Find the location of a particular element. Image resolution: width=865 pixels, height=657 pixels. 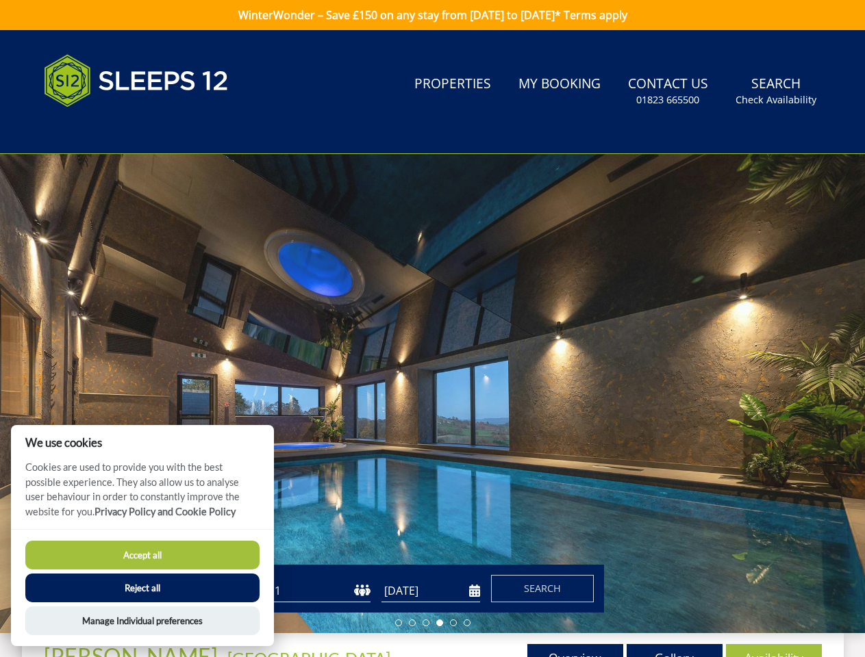

p: Cookies are used to provide you with the best possible experience. They also allow us to analyse ... is located at coordinates (142, 494).